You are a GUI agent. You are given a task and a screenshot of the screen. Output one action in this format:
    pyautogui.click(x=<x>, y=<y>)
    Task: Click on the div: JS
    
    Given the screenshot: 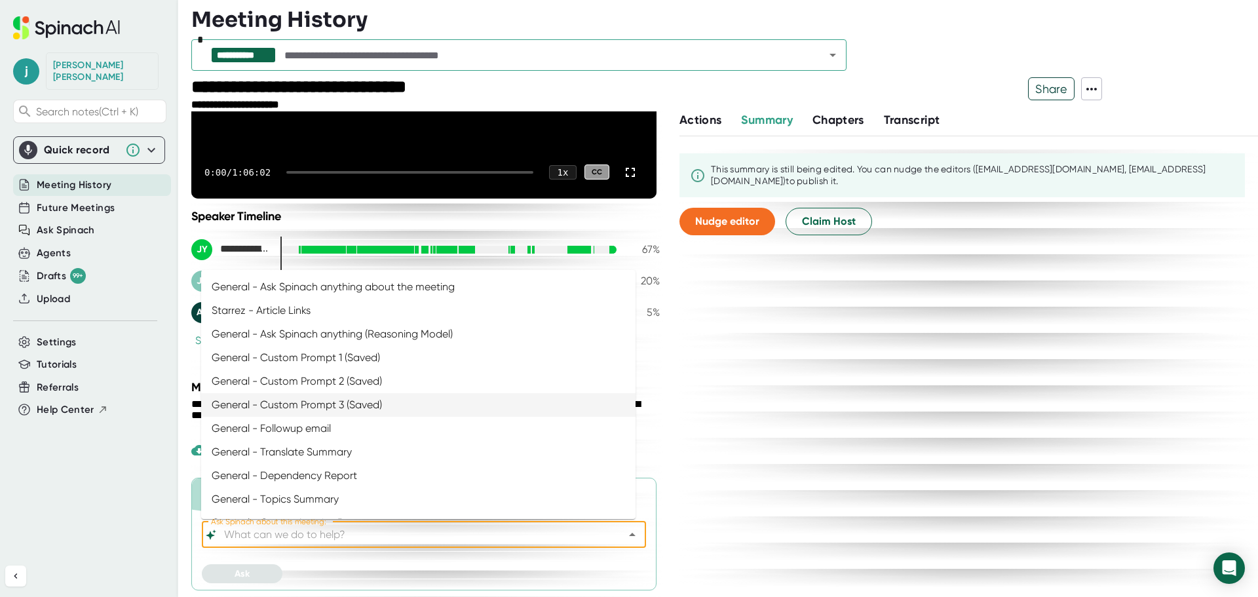 What is the action you would take?
    pyautogui.click(x=202, y=281)
    